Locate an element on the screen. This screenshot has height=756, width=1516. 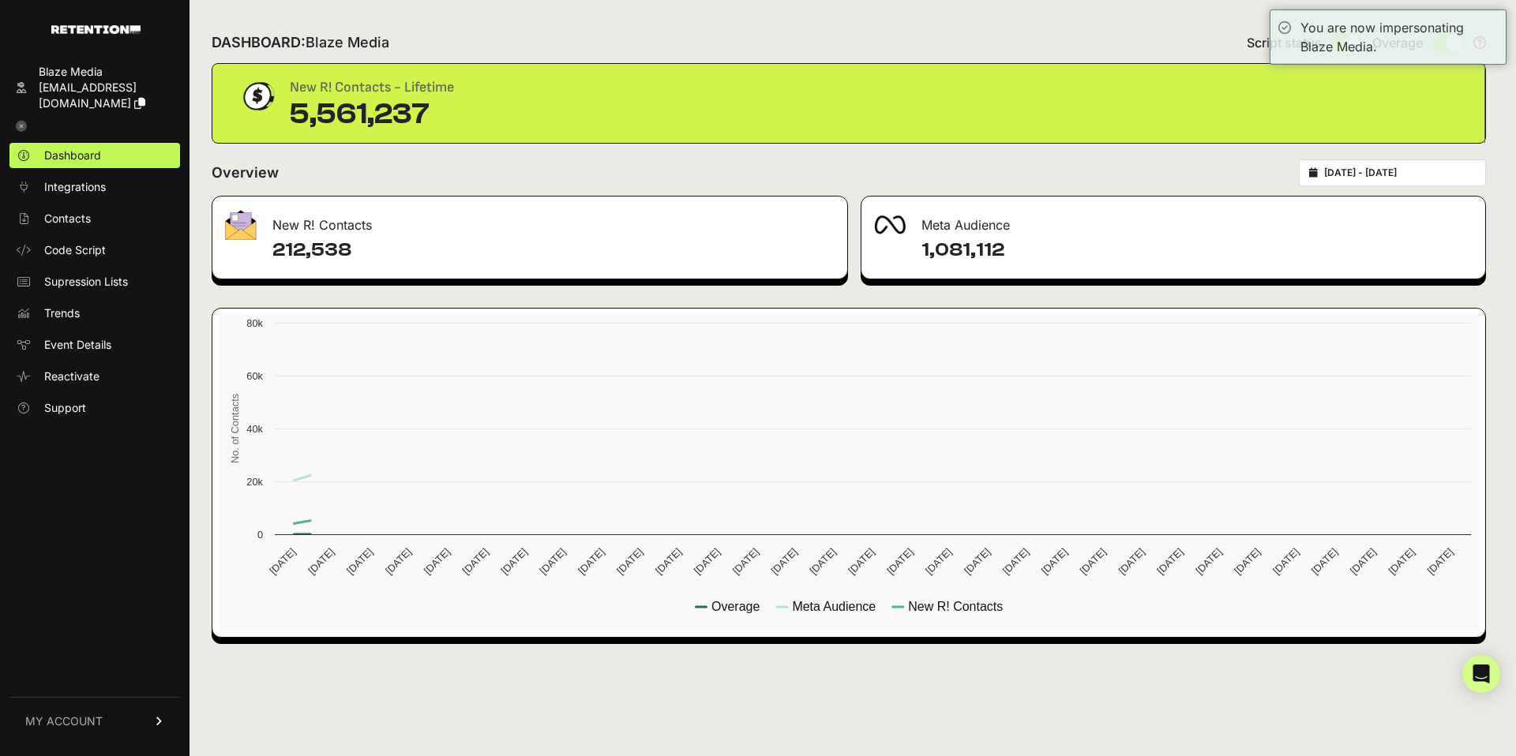
text: New R! Contacts is located at coordinates (955, 606).